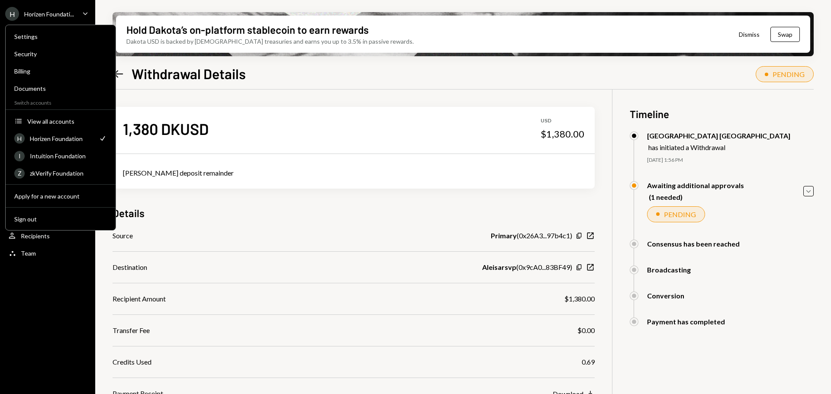 The height and width of the screenshot is (394, 831). I want to click on div: Credits Used, so click(132, 362).